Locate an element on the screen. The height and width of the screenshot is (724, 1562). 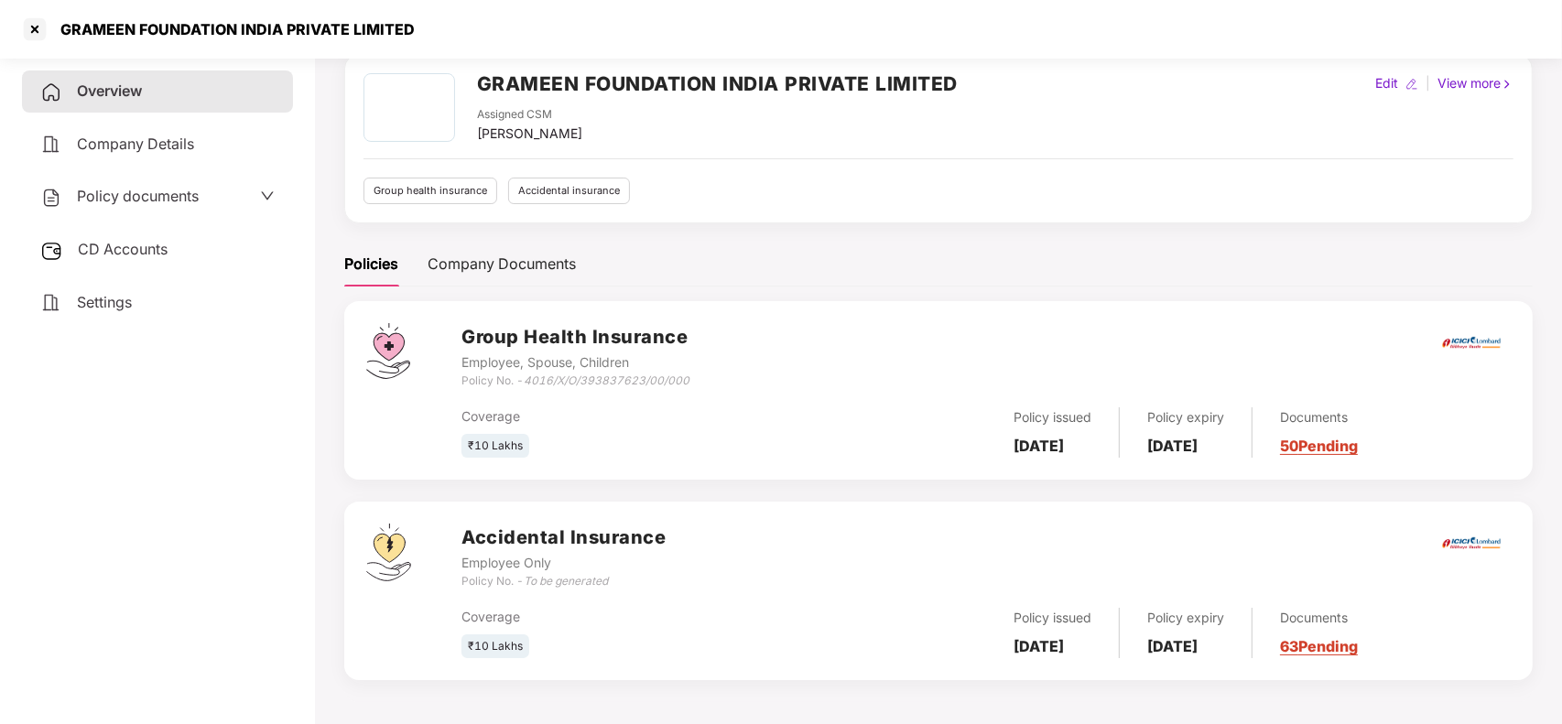
div: Assigned CSM is located at coordinates (529, 114).